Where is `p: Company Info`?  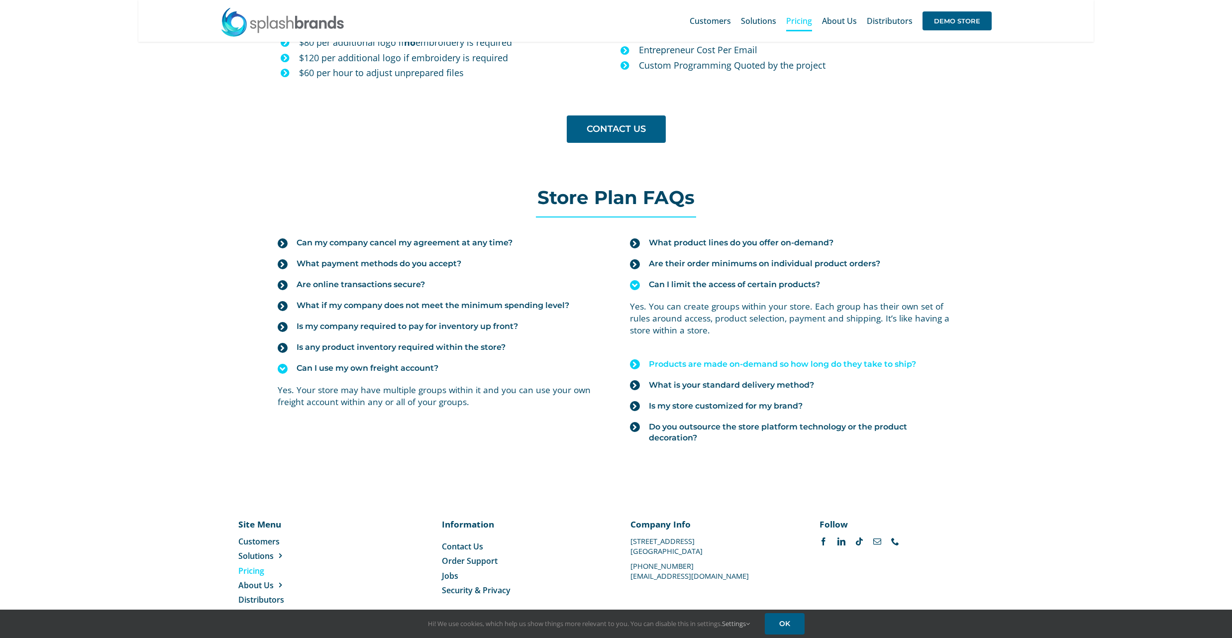 p: Company Info is located at coordinates (710, 524).